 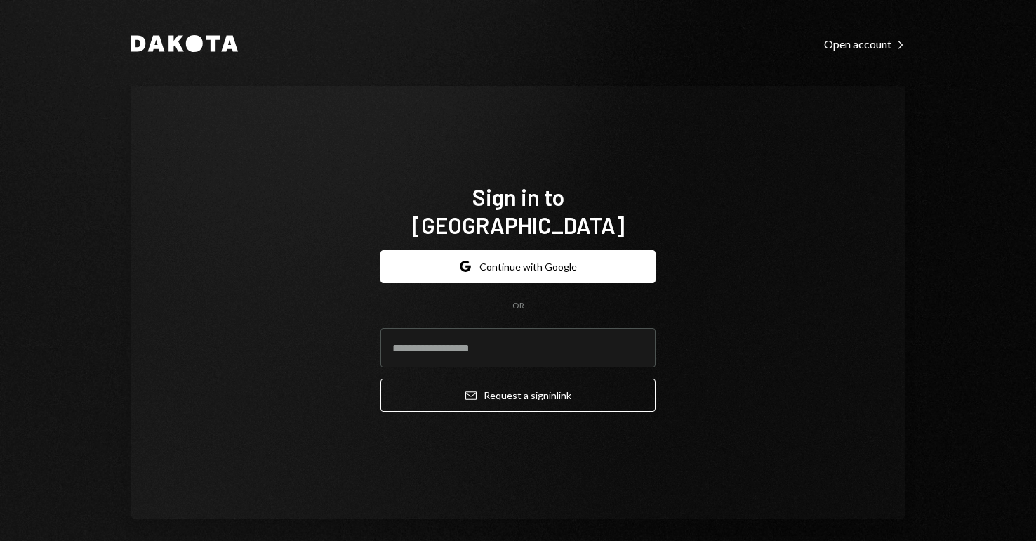 What do you see at coordinates (518, 266) in the screenshot?
I see `button: Continue with Google` at bounding box center [518, 266].